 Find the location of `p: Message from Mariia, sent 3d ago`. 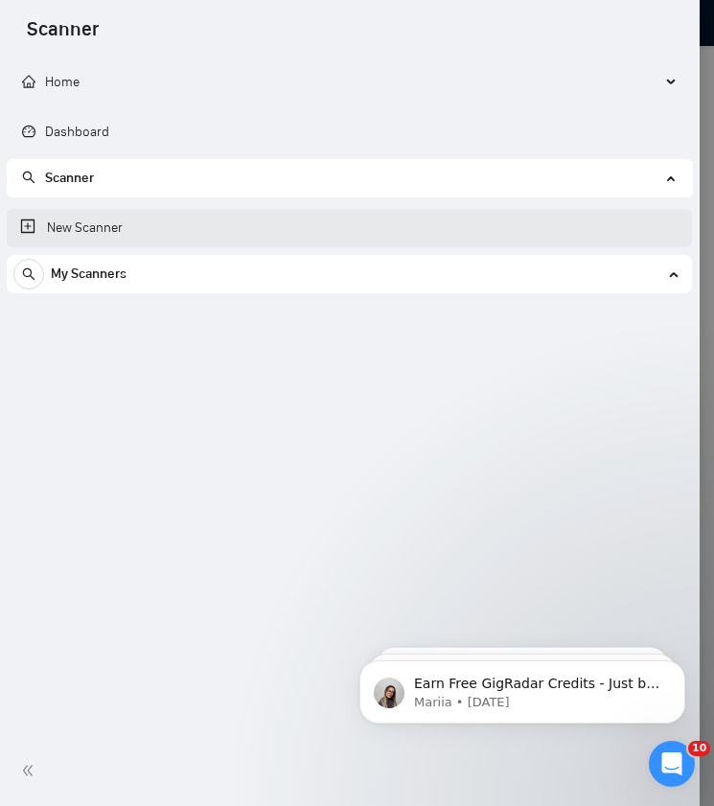

p: Message from Mariia, sent 3d ago is located at coordinates (207, 82).